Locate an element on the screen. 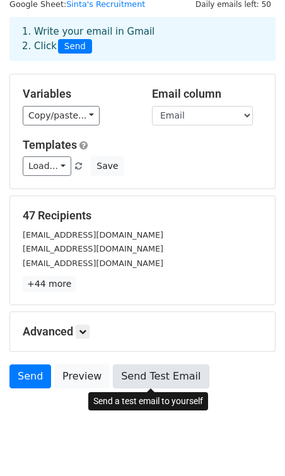 This screenshot has width=285, height=476. a: Copy/paste... is located at coordinates (61, 115).